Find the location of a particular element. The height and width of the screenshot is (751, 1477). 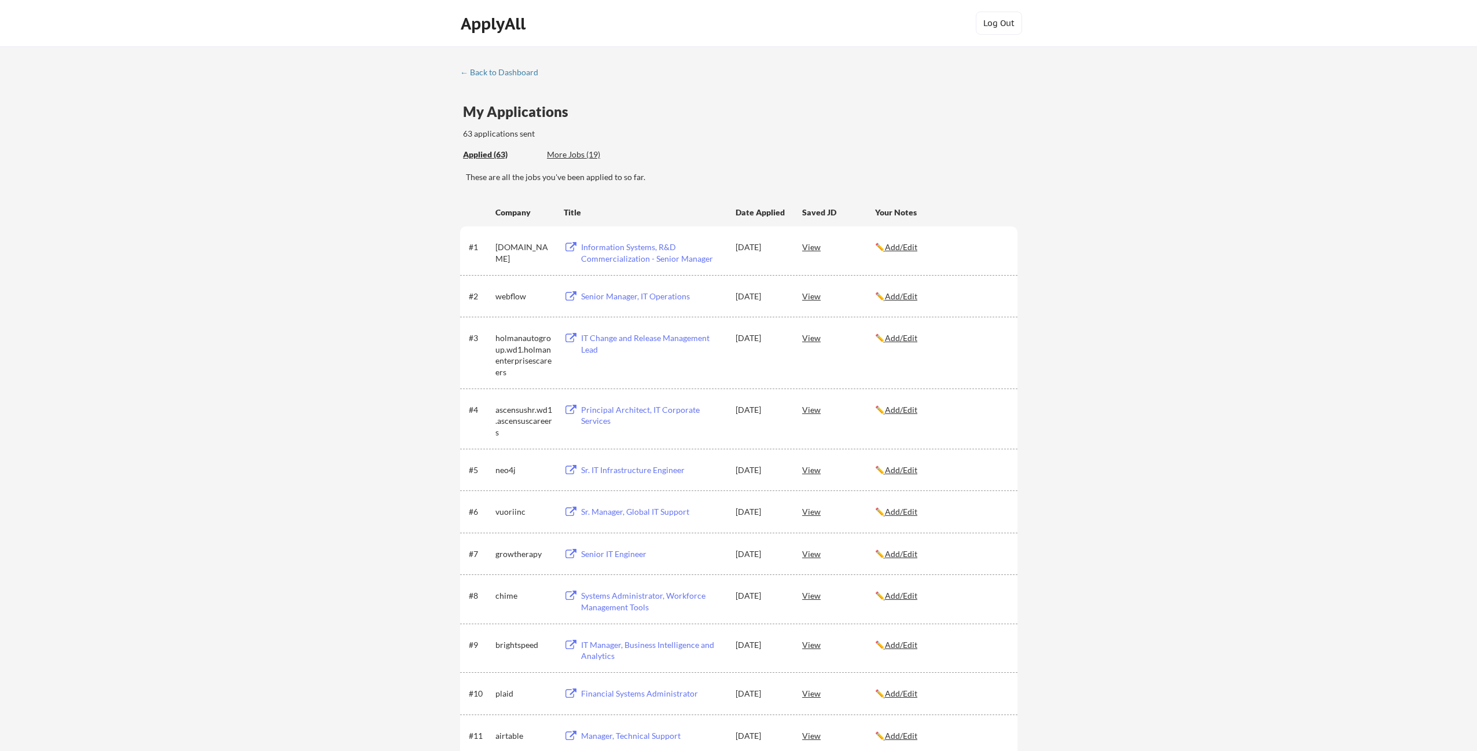

div: #11 is located at coordinates (480, 736).